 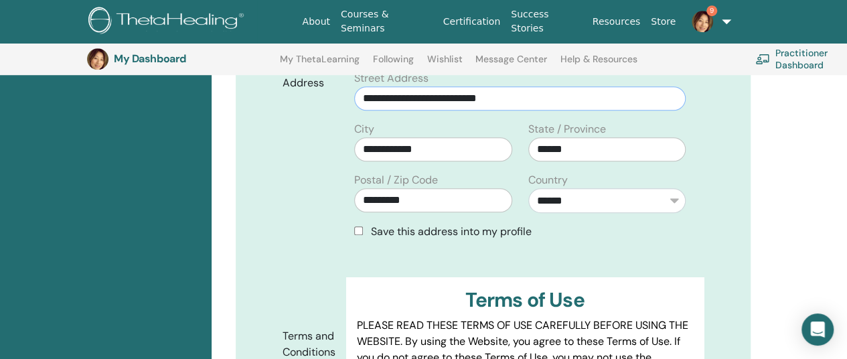 I want to click on a: Store, so click(x=663, y=21).